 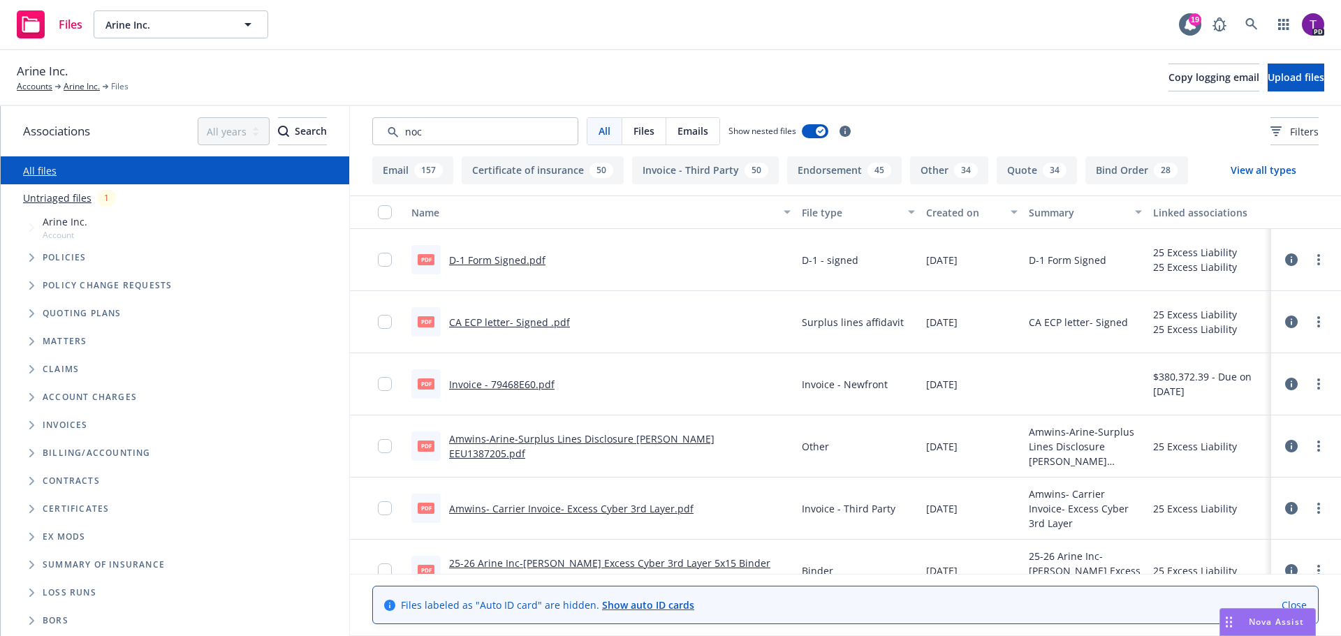 What do you see at coordinates (1294, 605) in the screenshot?
I see `a: Close` at bounding box center [1294, 605].